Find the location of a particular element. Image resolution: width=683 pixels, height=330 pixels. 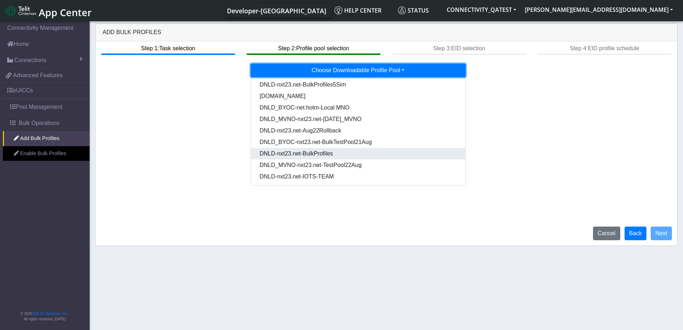

img: knowledge.svg is located at coordinates (339, 10).